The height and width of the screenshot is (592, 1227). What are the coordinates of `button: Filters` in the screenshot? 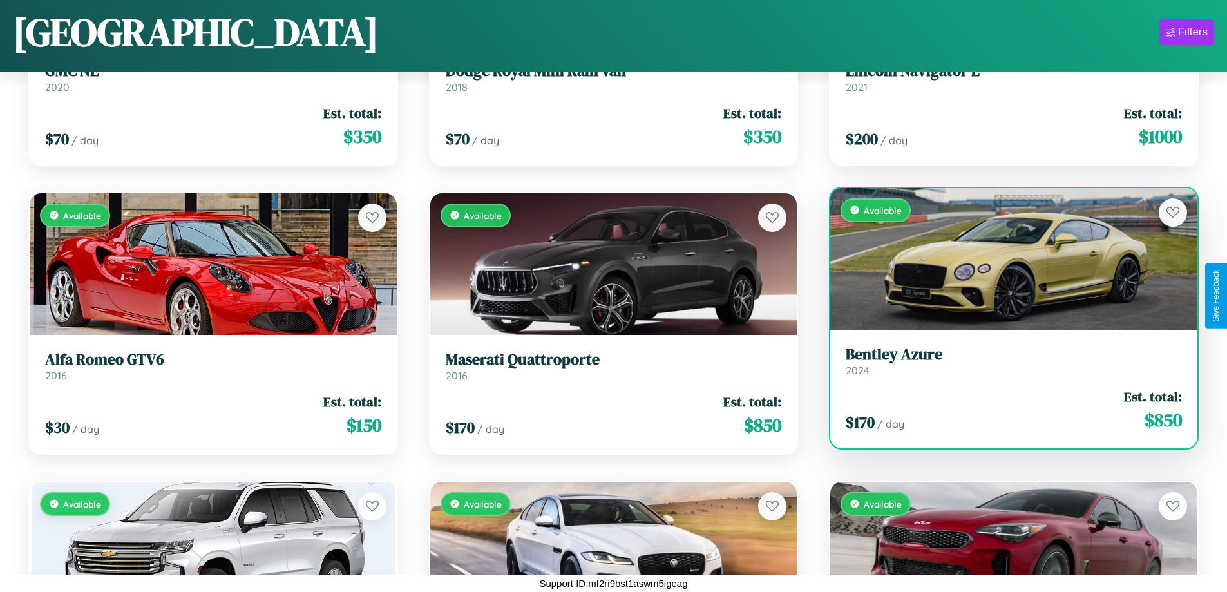 It's located at (1187, 32).